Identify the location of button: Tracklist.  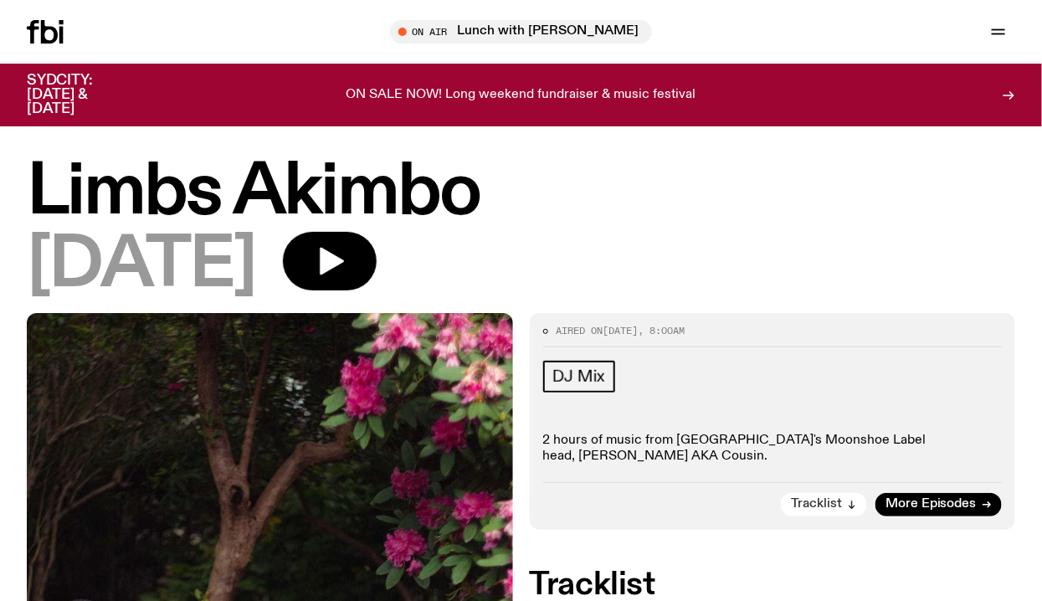
(823, 505).